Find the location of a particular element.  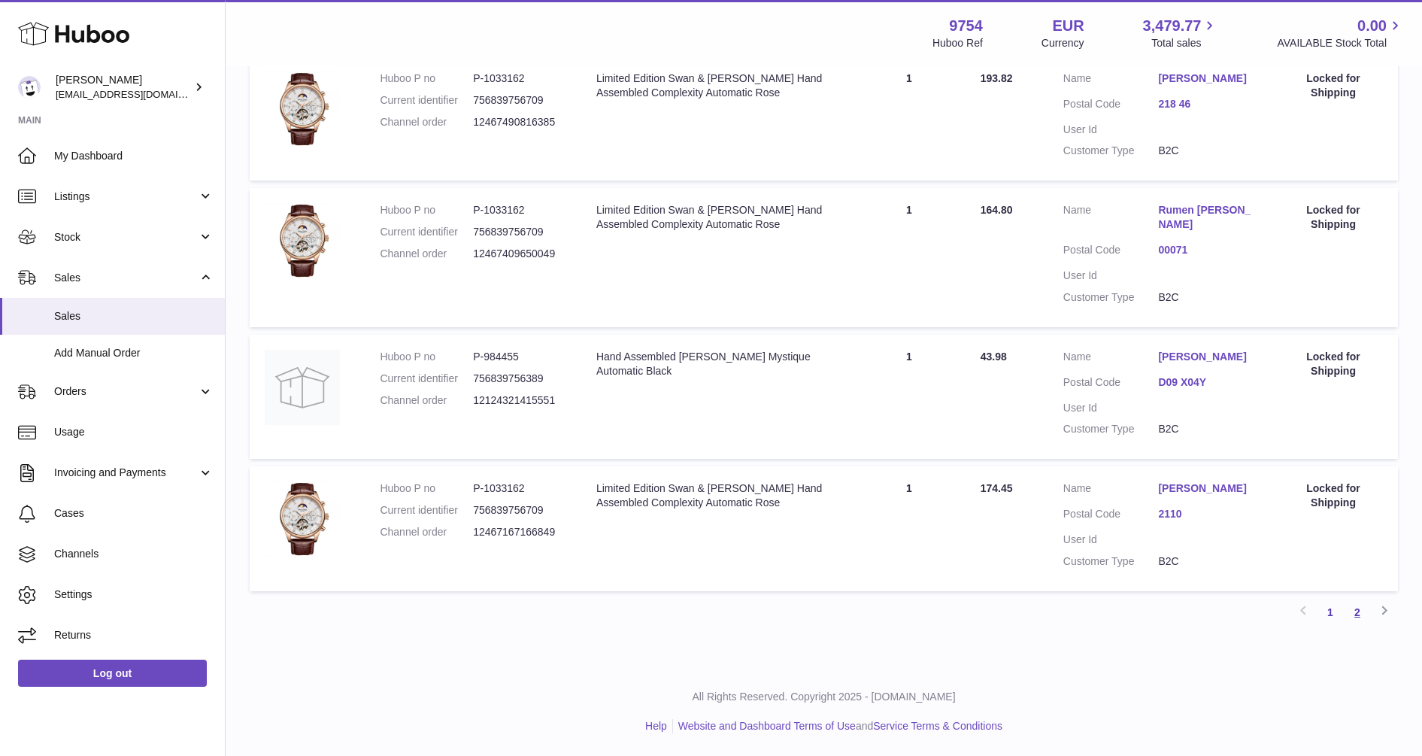

span: My Dashboard is located at coordinates (134, 156).